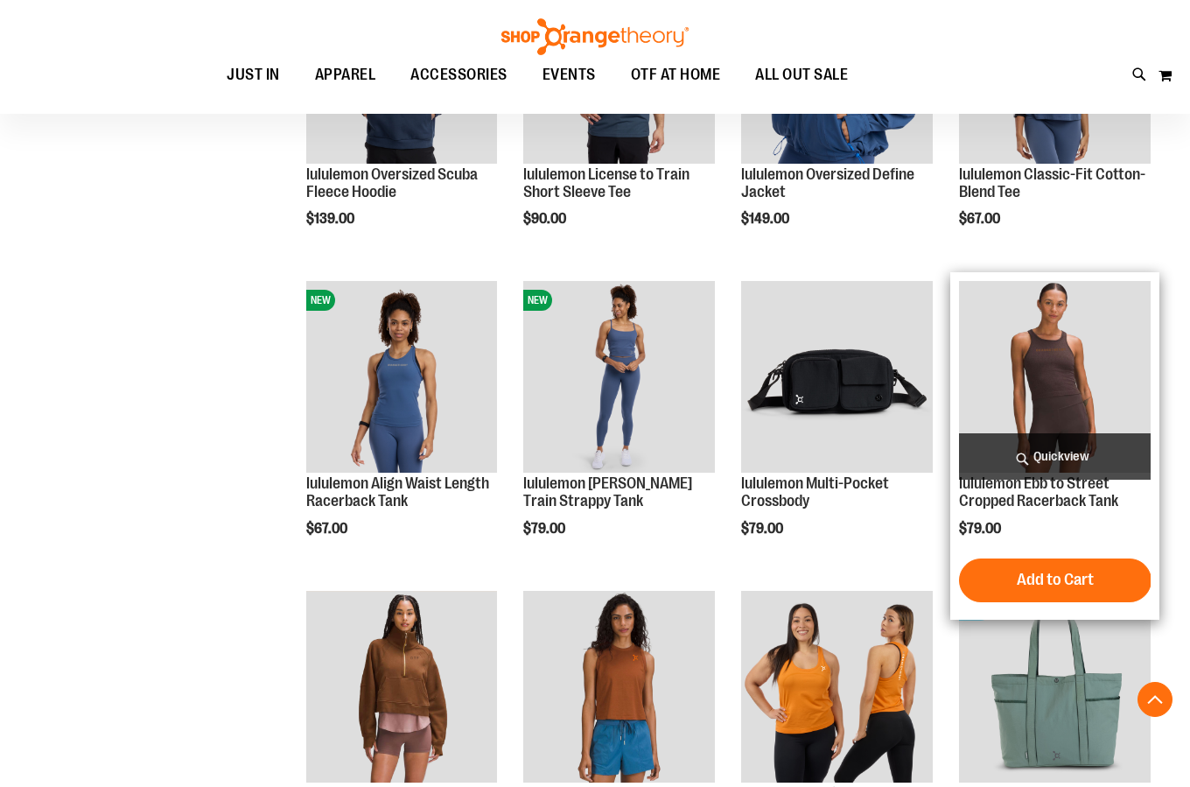 The image size is (1190, 787). I want to click on span: APPAREL, so click(346, 74).